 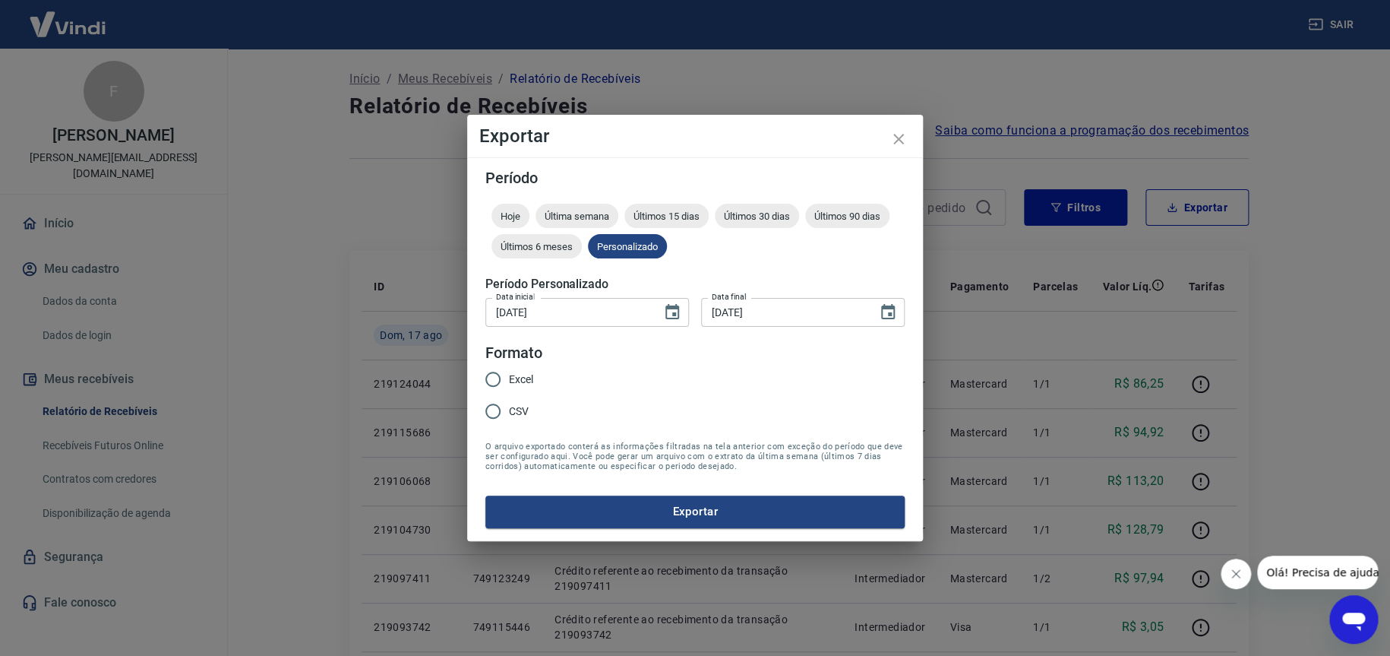 I want to click on span: O arquivo exportado conterá as informações filtradas na tela anterior com exceção do período que ..., so click(x=695, y=456).